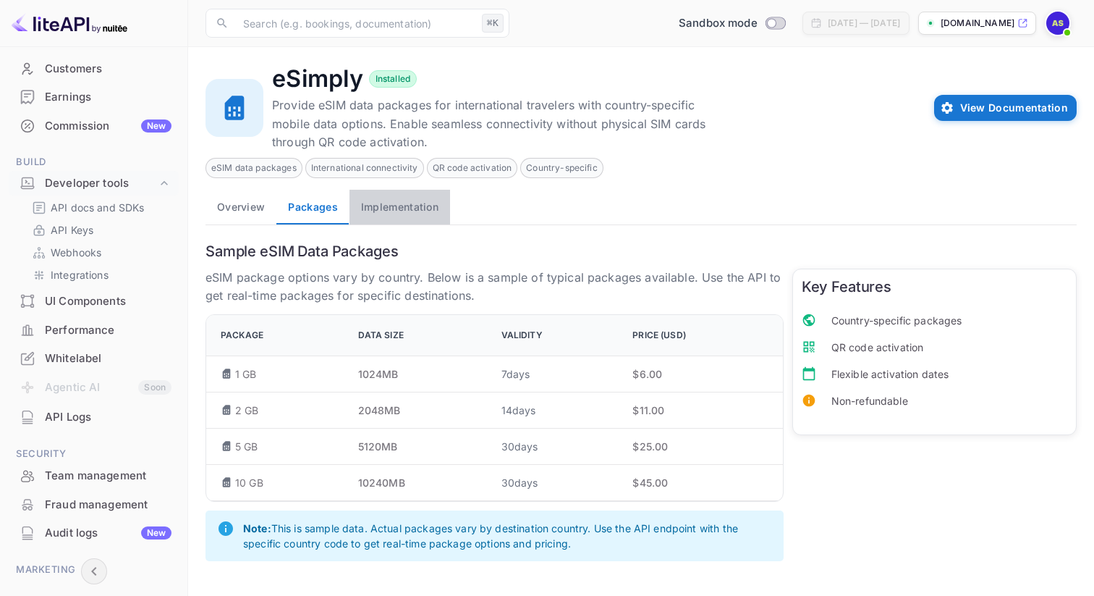 This screenshot has width=1094, height=596. What do you see at coordinates (489, 124) in the screenshot?
I see `p: Provide eSIM data packages for international travelers with country-specific mobile data options....` at bounding box center [489, 124].